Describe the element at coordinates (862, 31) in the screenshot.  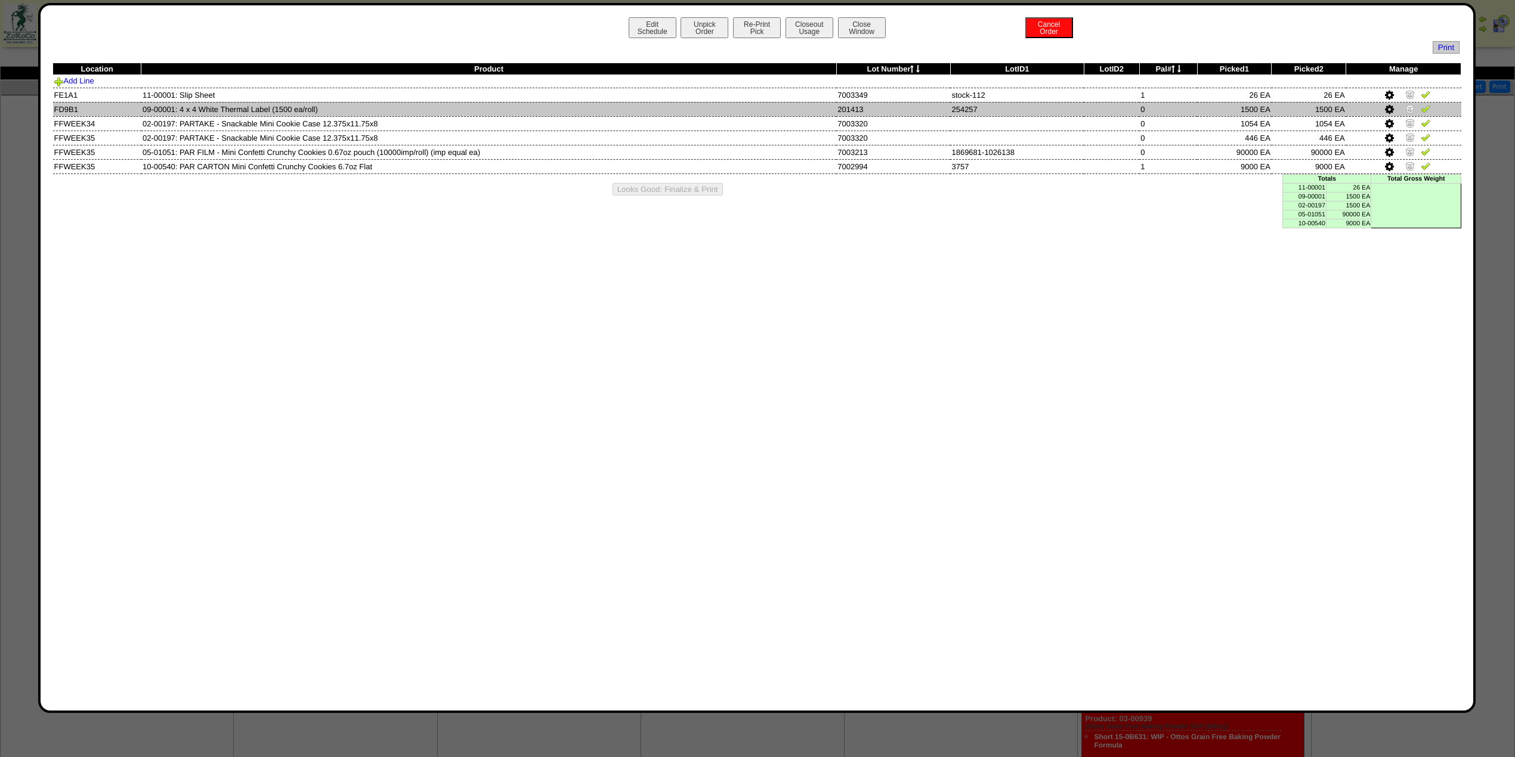
I see `a: CloseWindow` at that location.